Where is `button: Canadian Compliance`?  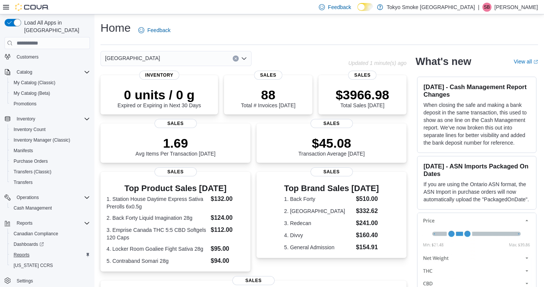 button: Canadian Compliance is located at coordinates (50, 234).